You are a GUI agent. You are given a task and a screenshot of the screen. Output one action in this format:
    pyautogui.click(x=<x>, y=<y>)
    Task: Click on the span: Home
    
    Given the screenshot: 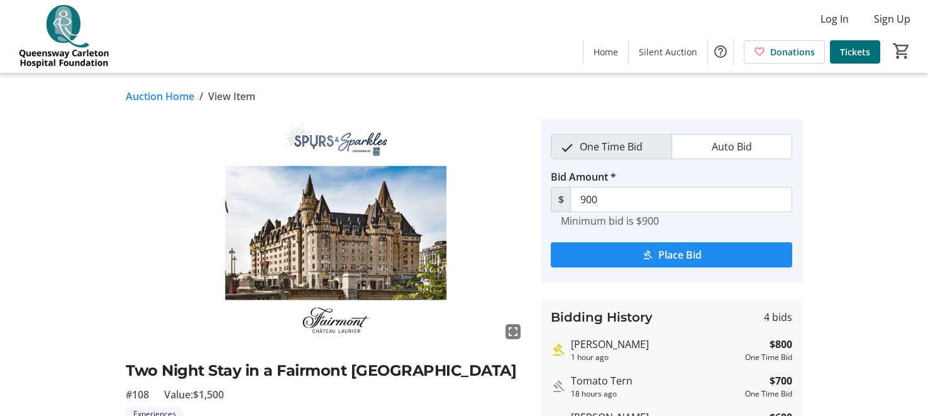 What is the action you would take?
    pyautogui.click(x=606, y=52)
    